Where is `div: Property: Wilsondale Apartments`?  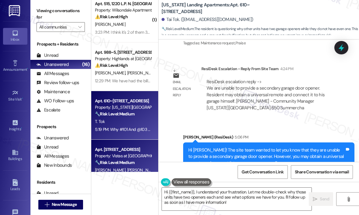
div: Property: Wilsondale Apartments is located at coordinates (123, 10).